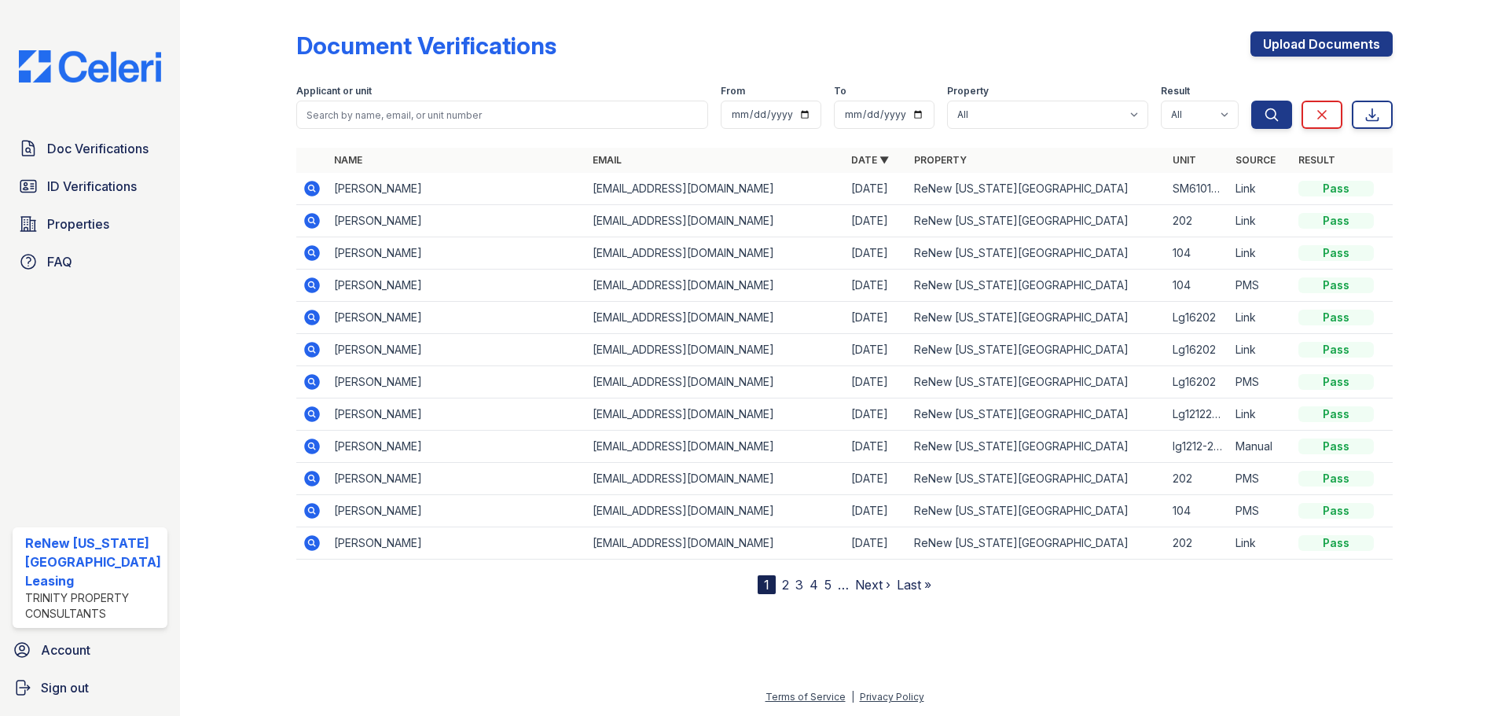 This screenshot has height=716, width=1509. I want to click on label: Applicant or unit, so click(334, 91).